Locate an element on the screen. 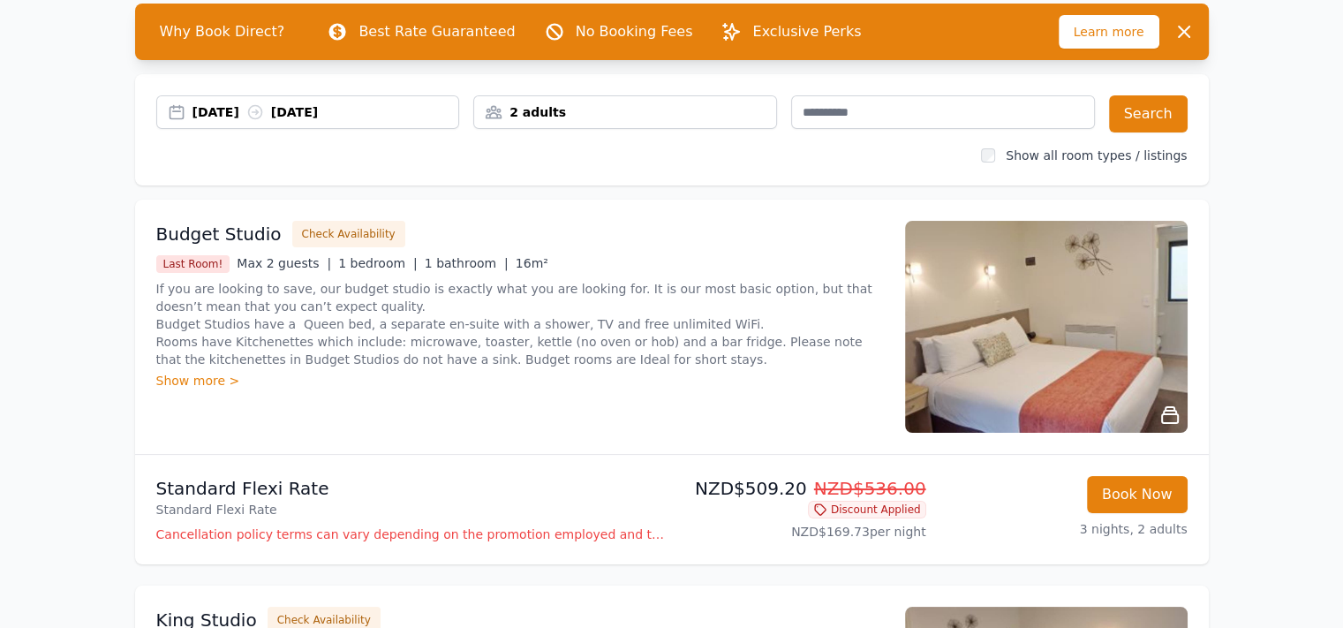  p: Best Rate Guaranteed is located at coordinates (436, 32).